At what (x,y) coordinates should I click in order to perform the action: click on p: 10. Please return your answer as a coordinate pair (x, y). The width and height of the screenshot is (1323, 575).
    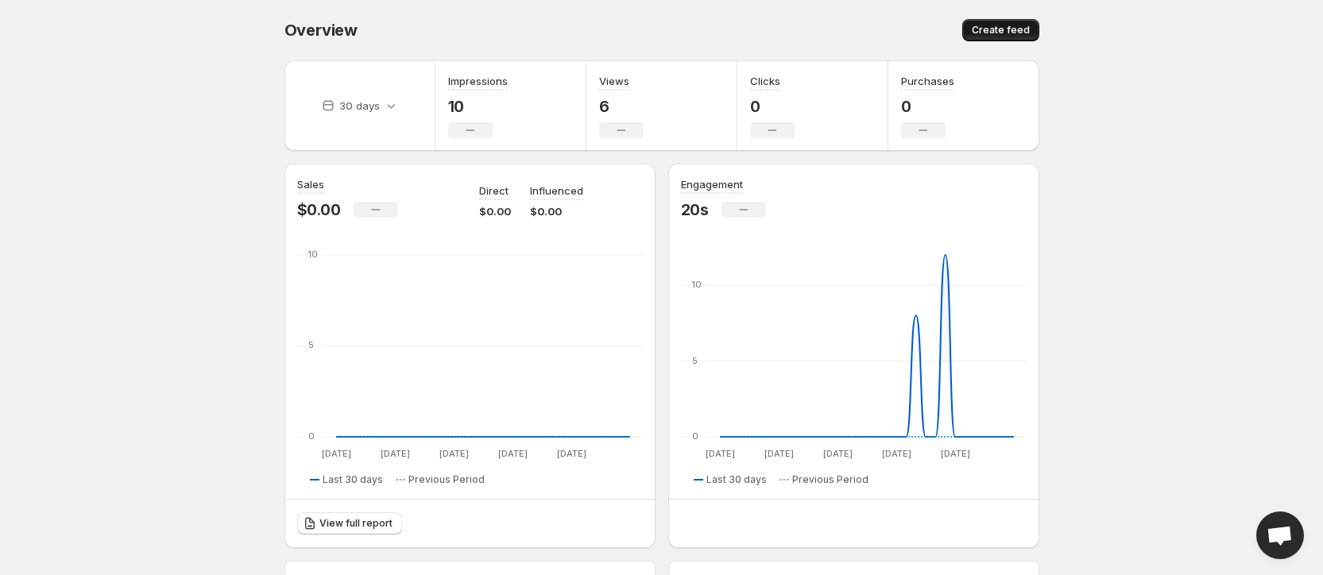
    Looking at the image, I should click on (477, 106).